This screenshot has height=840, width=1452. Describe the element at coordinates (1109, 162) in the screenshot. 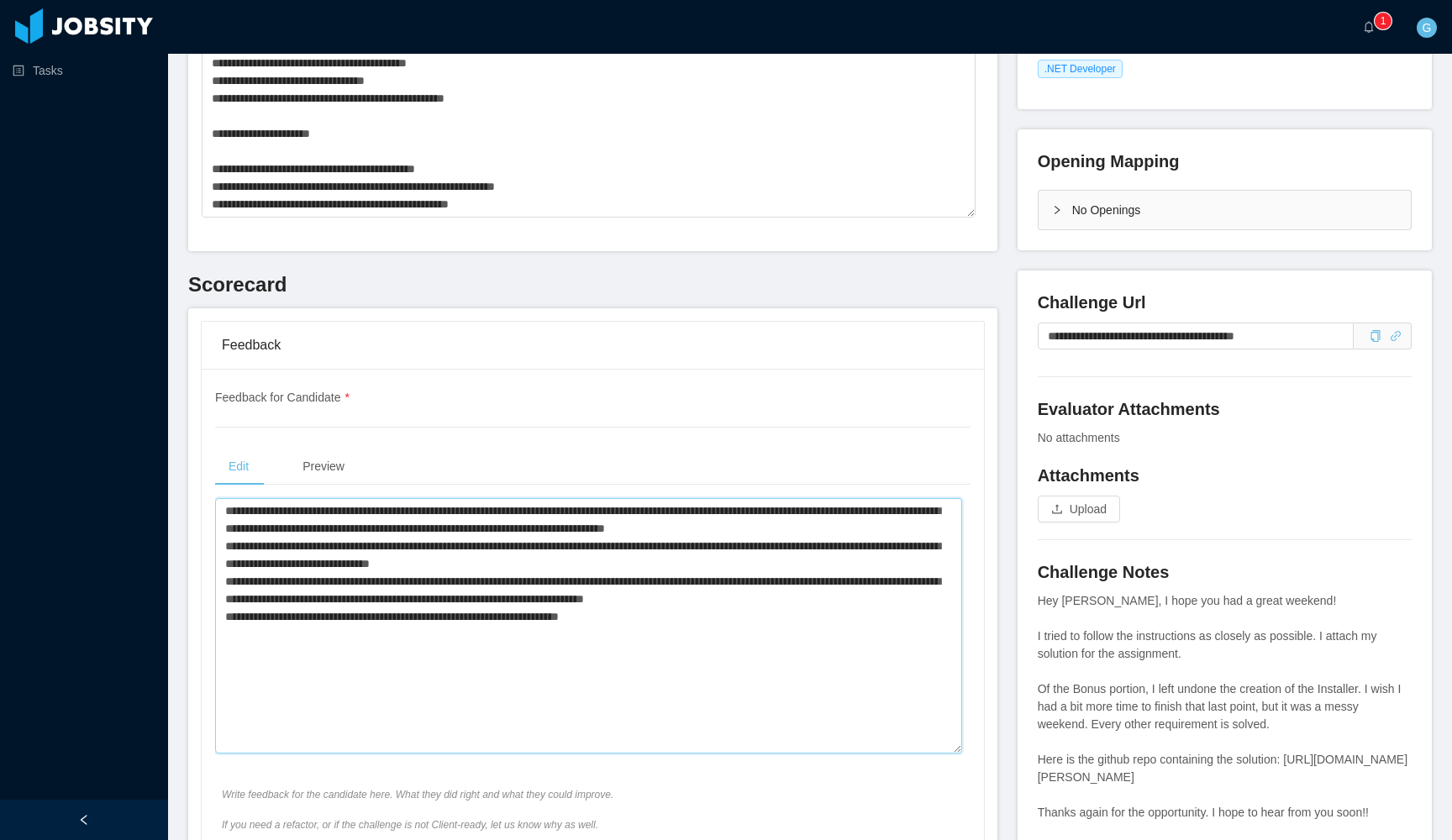

I see `h4: Opening Mapping` at that location.